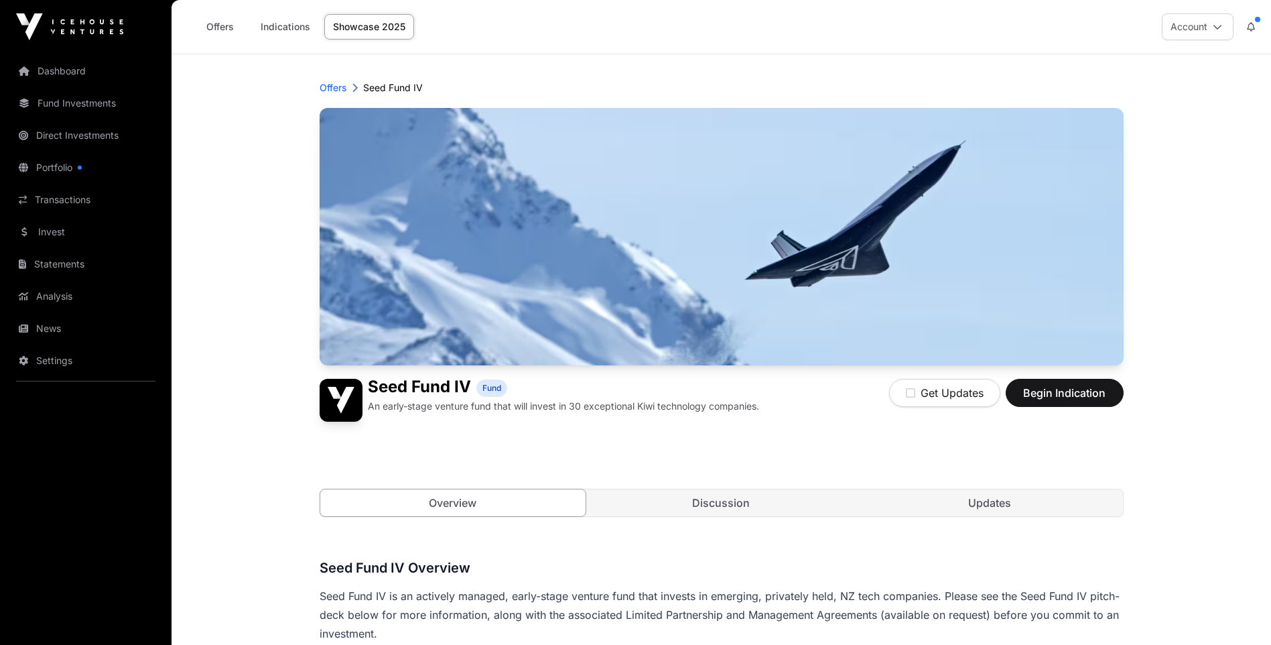 Image resolution: width=1271 pixels, height=645 pixels. I want to click on button: Get Updates, so click(945, 393).